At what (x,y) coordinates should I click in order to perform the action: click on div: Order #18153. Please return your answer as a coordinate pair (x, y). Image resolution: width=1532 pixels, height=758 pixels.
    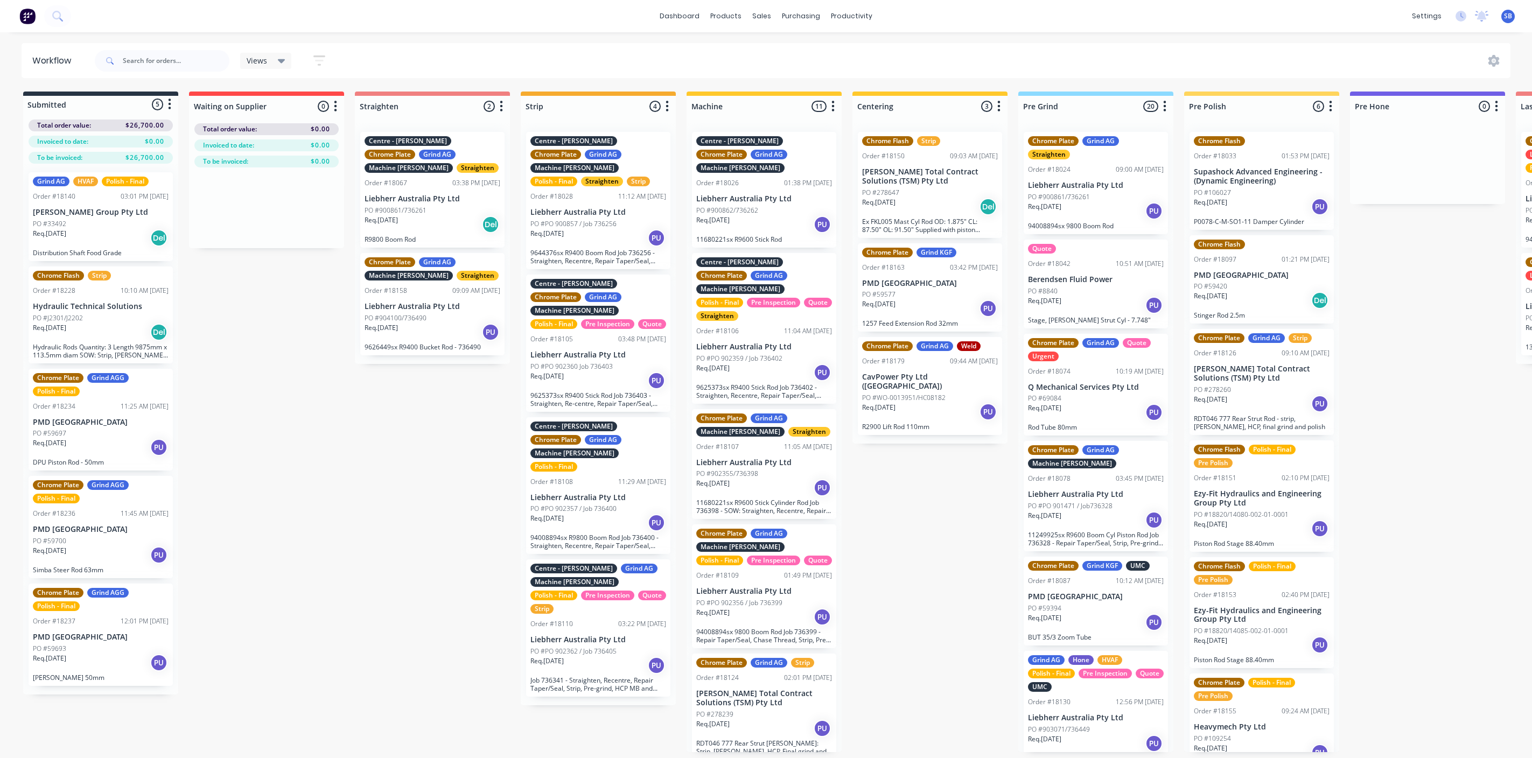
    Looking at the image, I should click on (1215, 595).